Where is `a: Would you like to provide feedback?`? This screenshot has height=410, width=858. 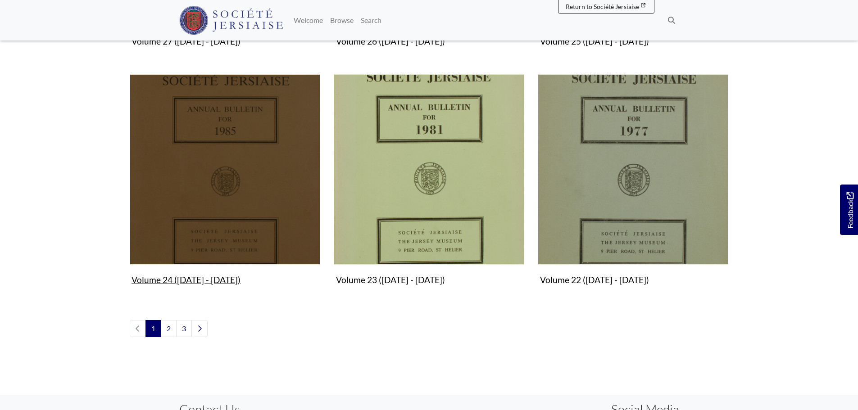
a: Would you like to provide feedback? is located at coordinates (849, 210).